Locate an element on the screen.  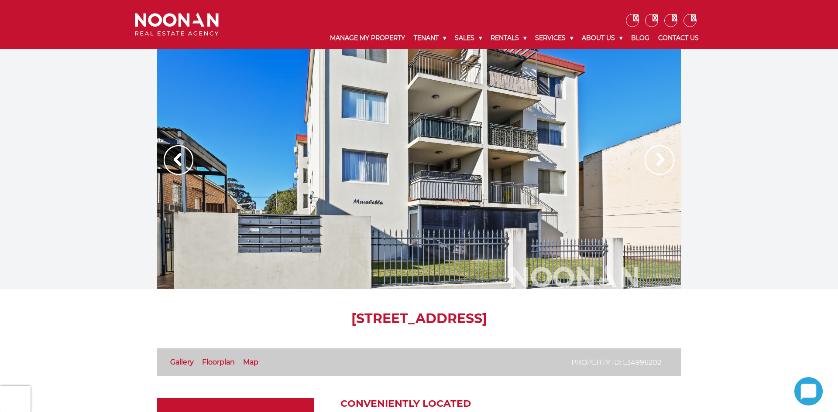
a: Gallery is located at coordinates (182, 362).